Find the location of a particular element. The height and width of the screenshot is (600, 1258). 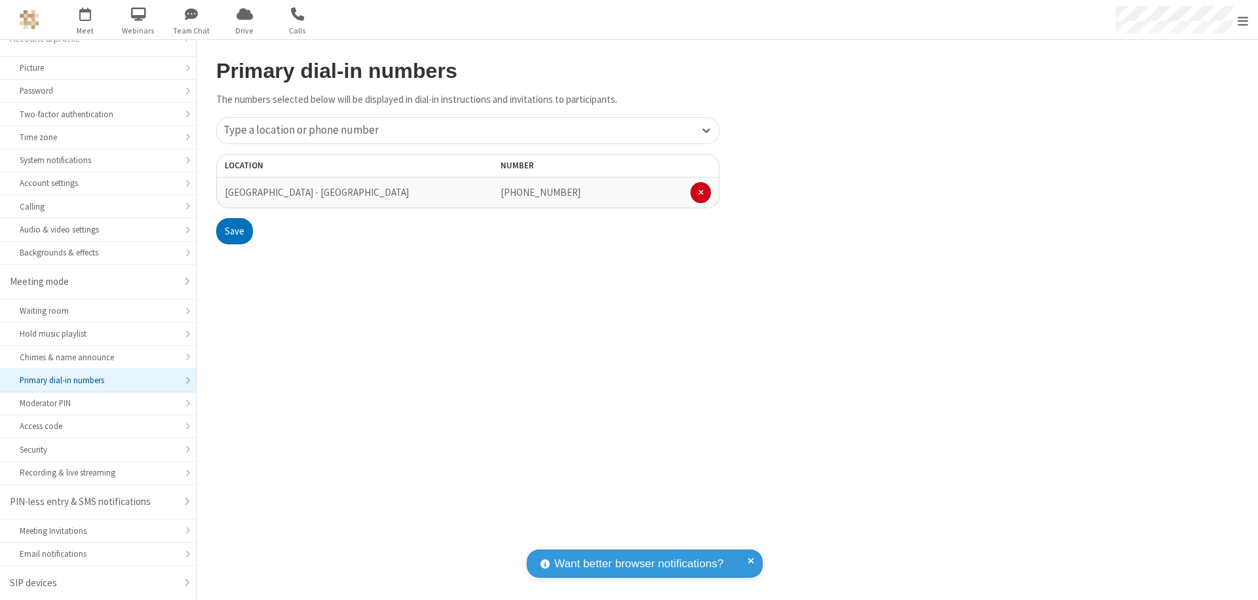

div: Security is located at coordinates (98, 450).